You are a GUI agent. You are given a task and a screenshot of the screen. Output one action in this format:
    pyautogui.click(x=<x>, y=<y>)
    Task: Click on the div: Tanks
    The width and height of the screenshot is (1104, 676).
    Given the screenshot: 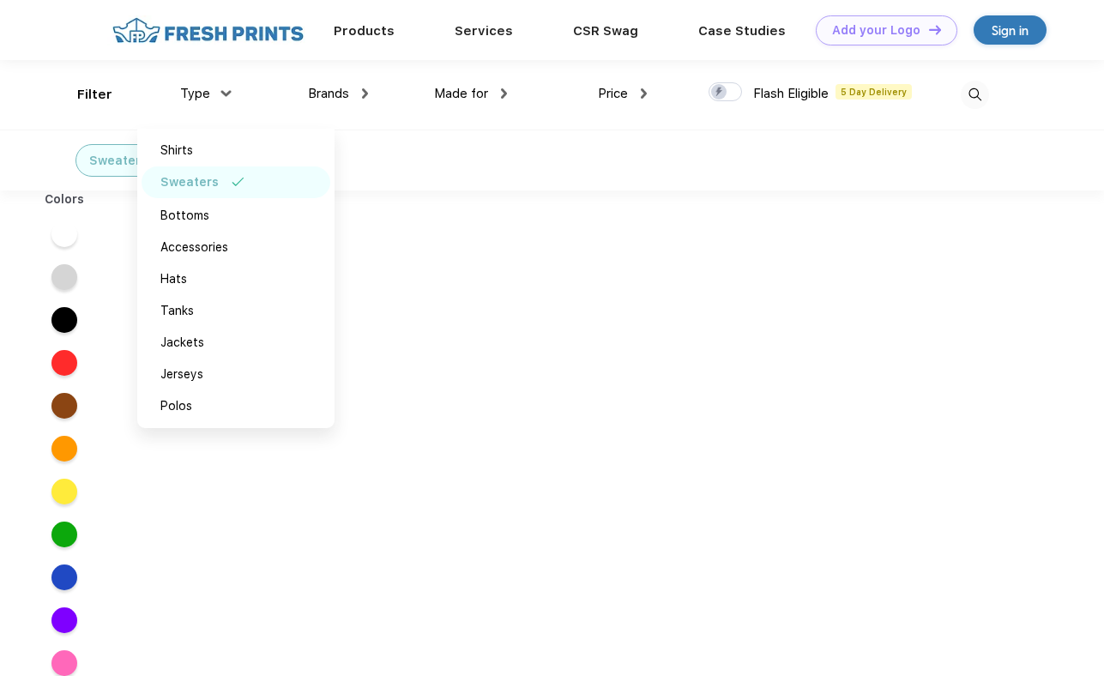 What is the action you would take?
    pyautogui.click(x=177, y=311)
    